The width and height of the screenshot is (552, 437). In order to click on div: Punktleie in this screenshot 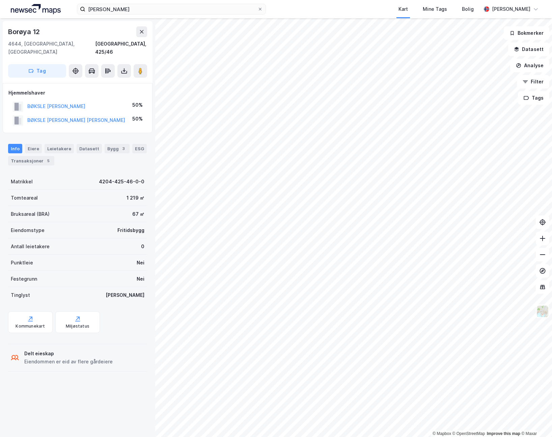, I will do `click(22, 263)`.